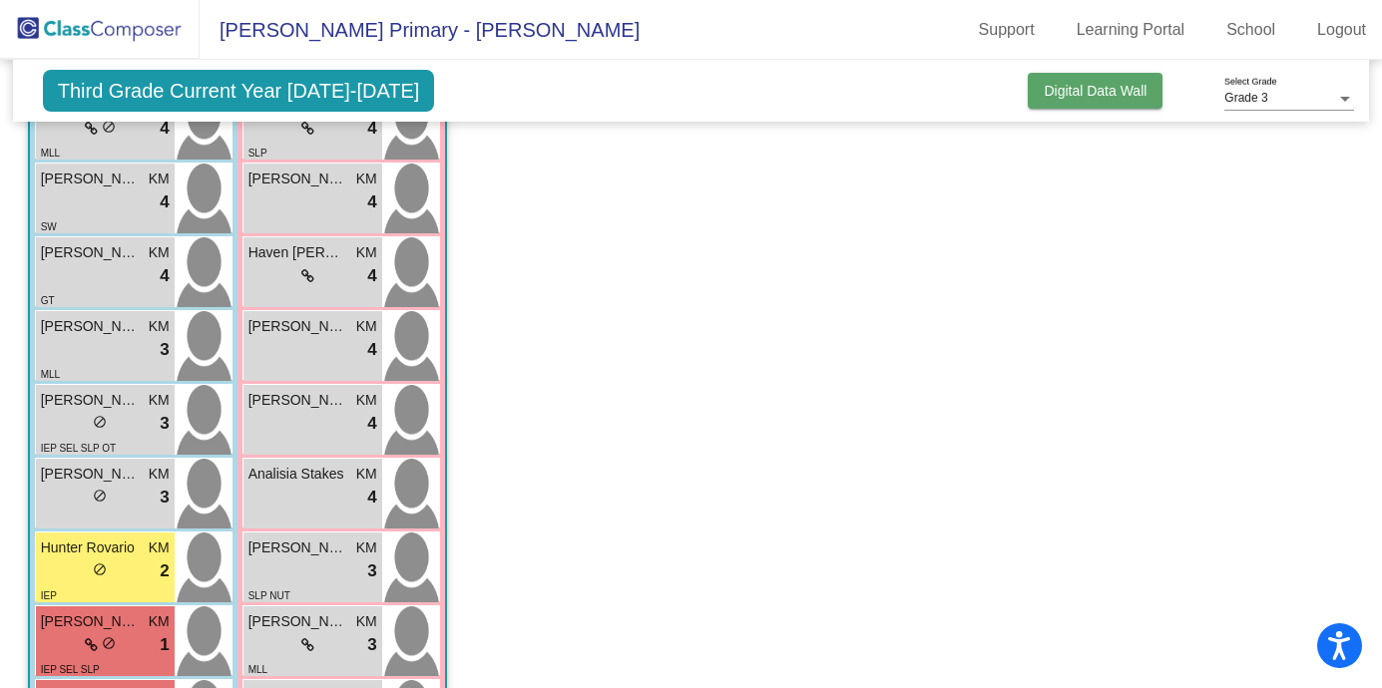 Image resolution: width=1382 pixels, height=688 pixels. I want to click on span: SW, so click(49, 226).